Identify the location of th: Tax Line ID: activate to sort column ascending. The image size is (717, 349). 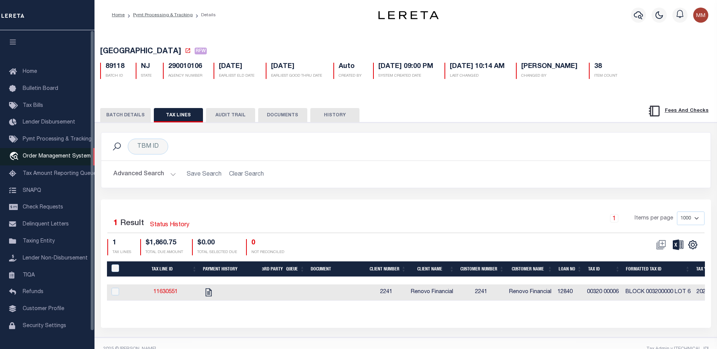
(165, 269).